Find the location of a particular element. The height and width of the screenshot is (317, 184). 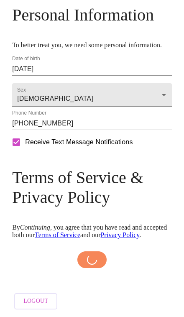

h3: Terms of Service & Privacy Policy is located at coordinates (92, 187).